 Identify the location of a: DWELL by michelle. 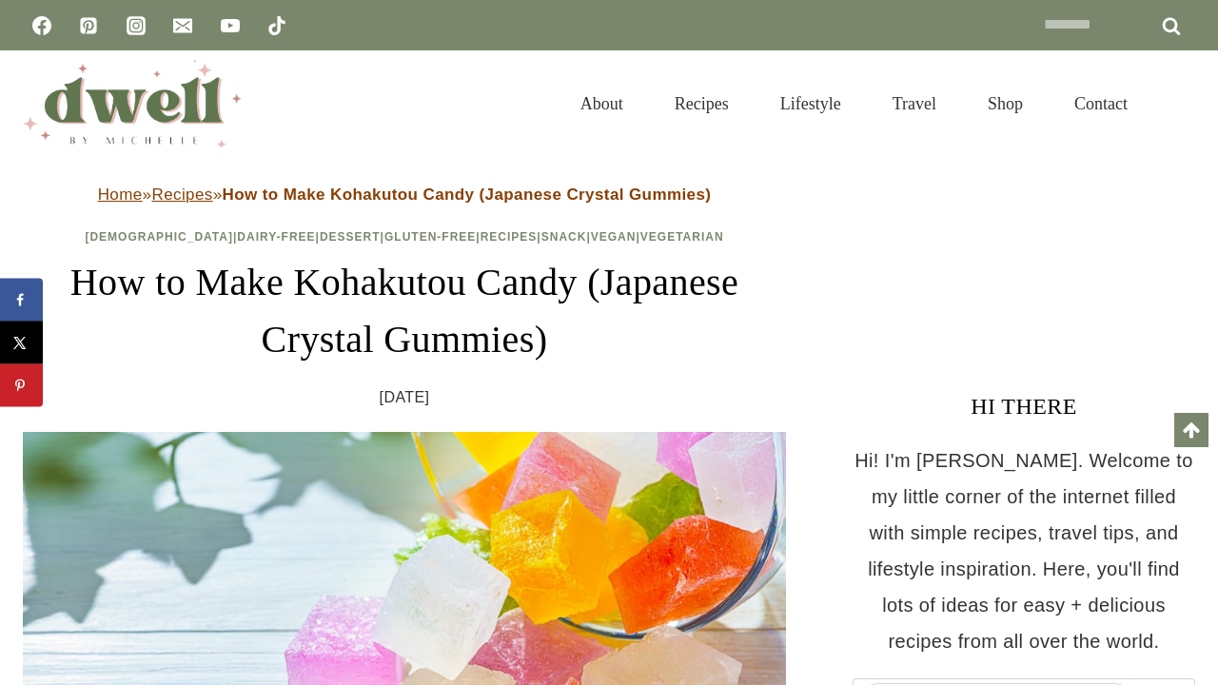
(132, 104).